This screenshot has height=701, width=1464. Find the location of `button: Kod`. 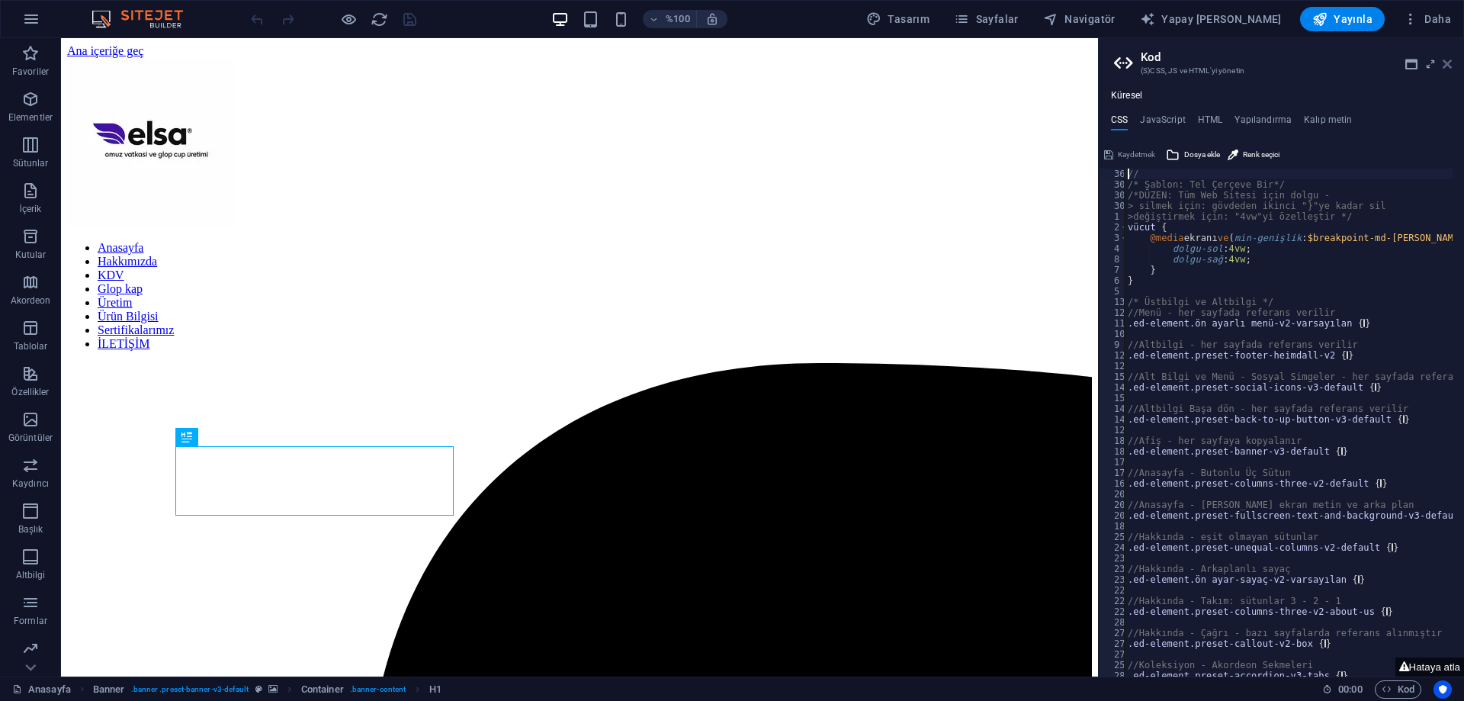

button: Kod is located at coordinates (1397, 689).